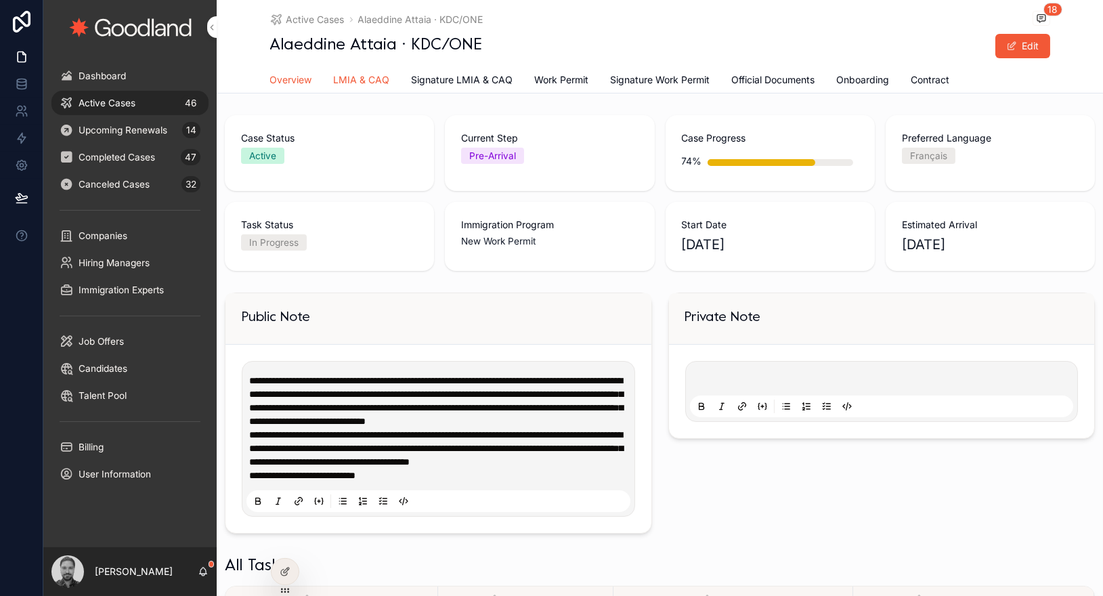 Image resolution: width=1103 pixels, height=596 pixels. Describe the element at coordinates (191, 130) in the screenshot. I see `div: 14` at that location.